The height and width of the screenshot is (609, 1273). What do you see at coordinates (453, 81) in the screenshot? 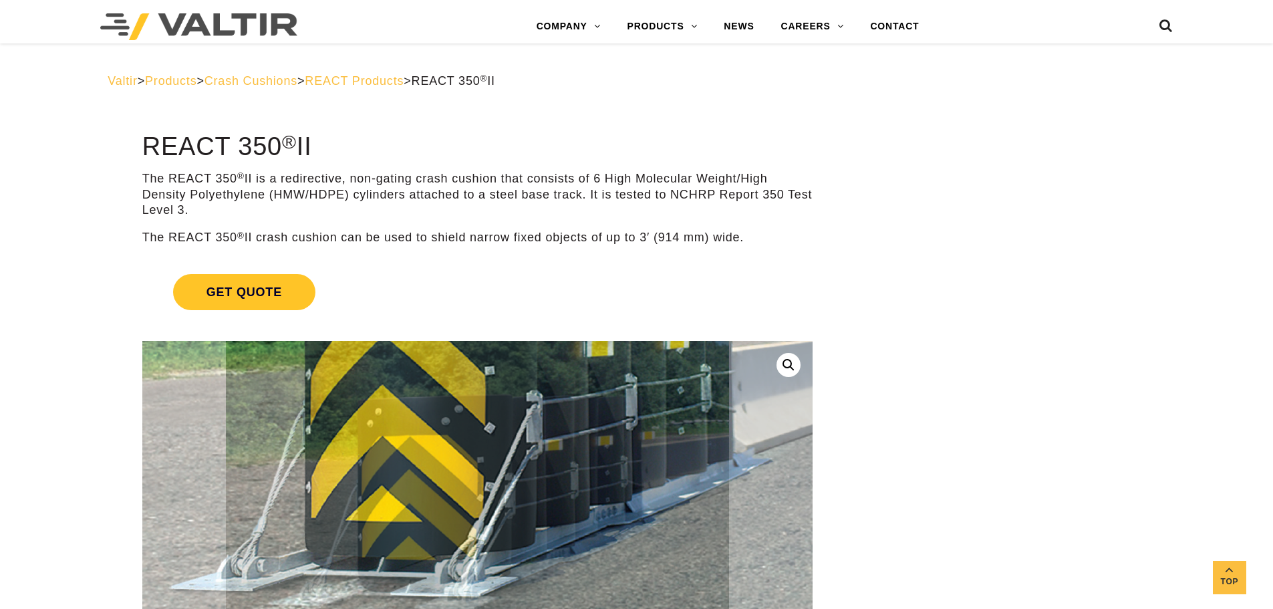
I see `span: REACT 350 II` at bounding box center [453, 81].